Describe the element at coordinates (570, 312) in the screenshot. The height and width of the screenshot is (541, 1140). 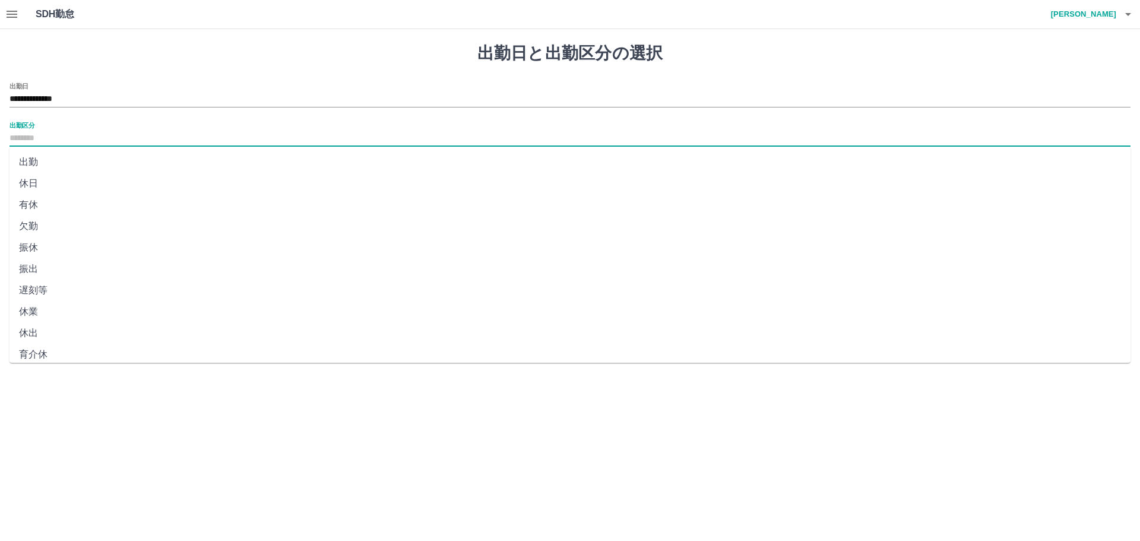
I see `li: 休業` at that location.